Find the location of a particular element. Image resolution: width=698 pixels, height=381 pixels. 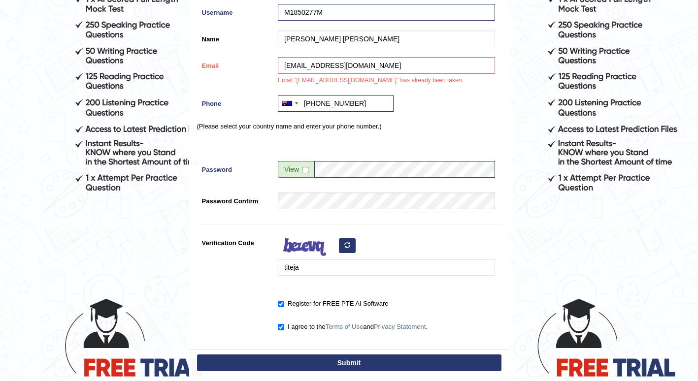

label: Phone is located at coordinates (235, 101).